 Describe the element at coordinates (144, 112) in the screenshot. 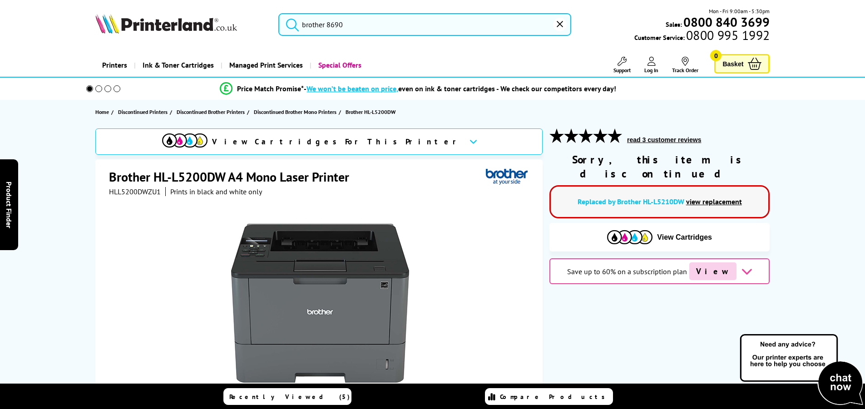

I see `a: Discontinued Printers` at that location.